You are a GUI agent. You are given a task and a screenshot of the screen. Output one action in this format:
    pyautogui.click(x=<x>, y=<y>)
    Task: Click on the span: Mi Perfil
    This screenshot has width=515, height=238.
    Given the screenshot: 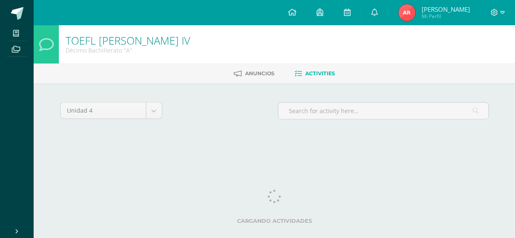 What is the action you would take?
    pyautogui.click(x=445, y=16)
    